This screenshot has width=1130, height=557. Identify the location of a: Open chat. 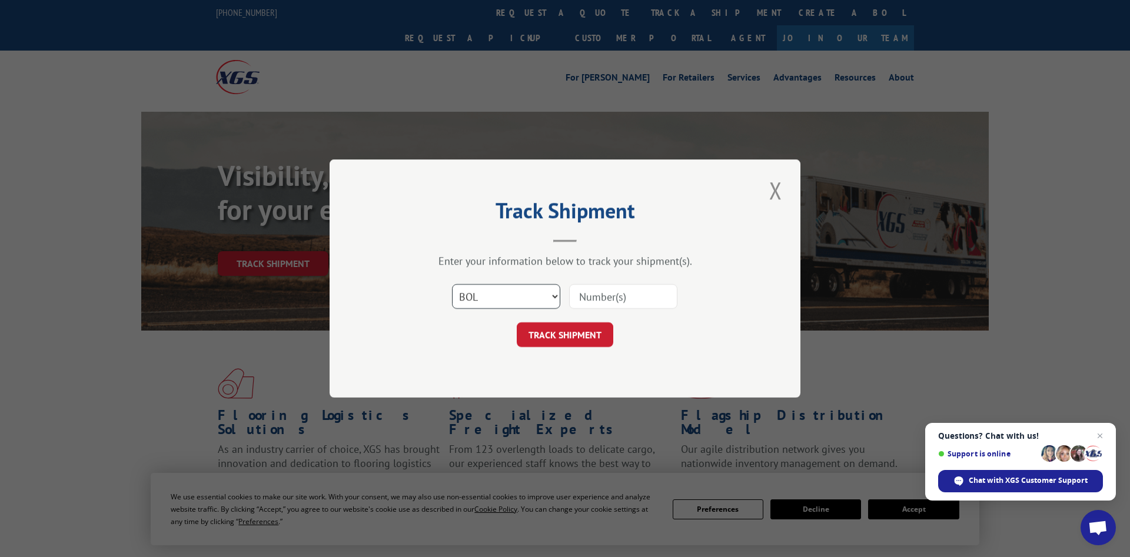
(1098, 528).